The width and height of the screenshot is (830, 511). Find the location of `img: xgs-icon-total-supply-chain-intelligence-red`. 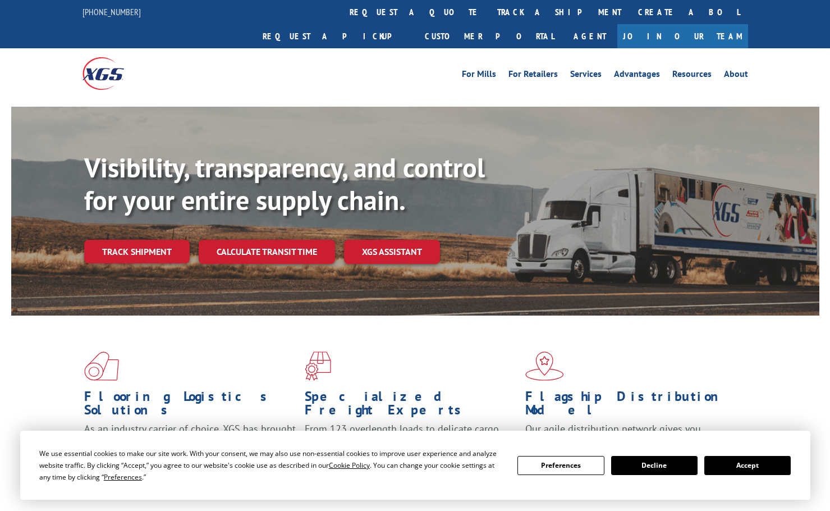

img: xgs-icon-total-supply-chain-intelligence-red is located at coordinates (102, 366).